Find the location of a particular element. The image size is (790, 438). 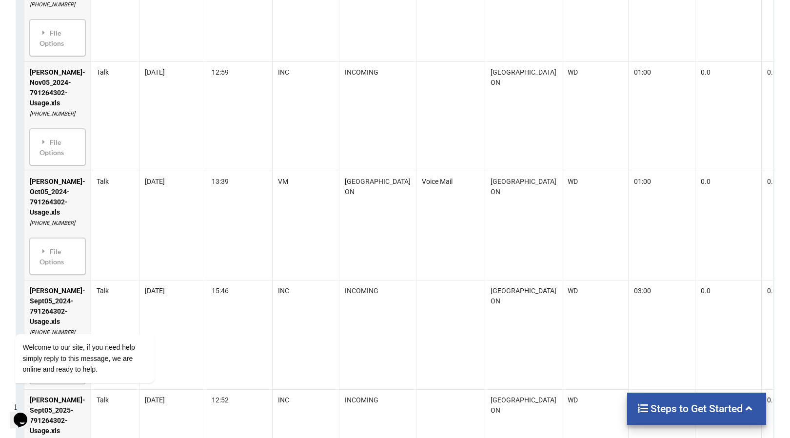

td: VM is located at coordinates (305, 225).